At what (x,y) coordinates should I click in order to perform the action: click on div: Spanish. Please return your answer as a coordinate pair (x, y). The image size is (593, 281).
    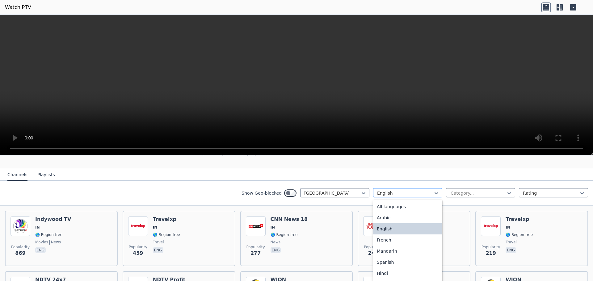
    Looking at the image, I should click on (408, 263).